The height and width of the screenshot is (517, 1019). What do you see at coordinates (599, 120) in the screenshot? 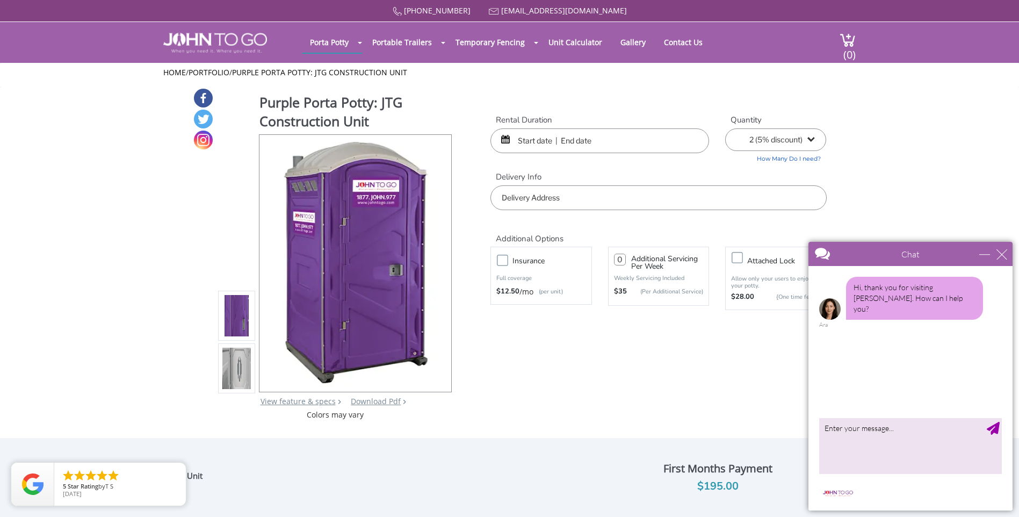
I see `label: Rental Duration` at bounding box center [599, 120].